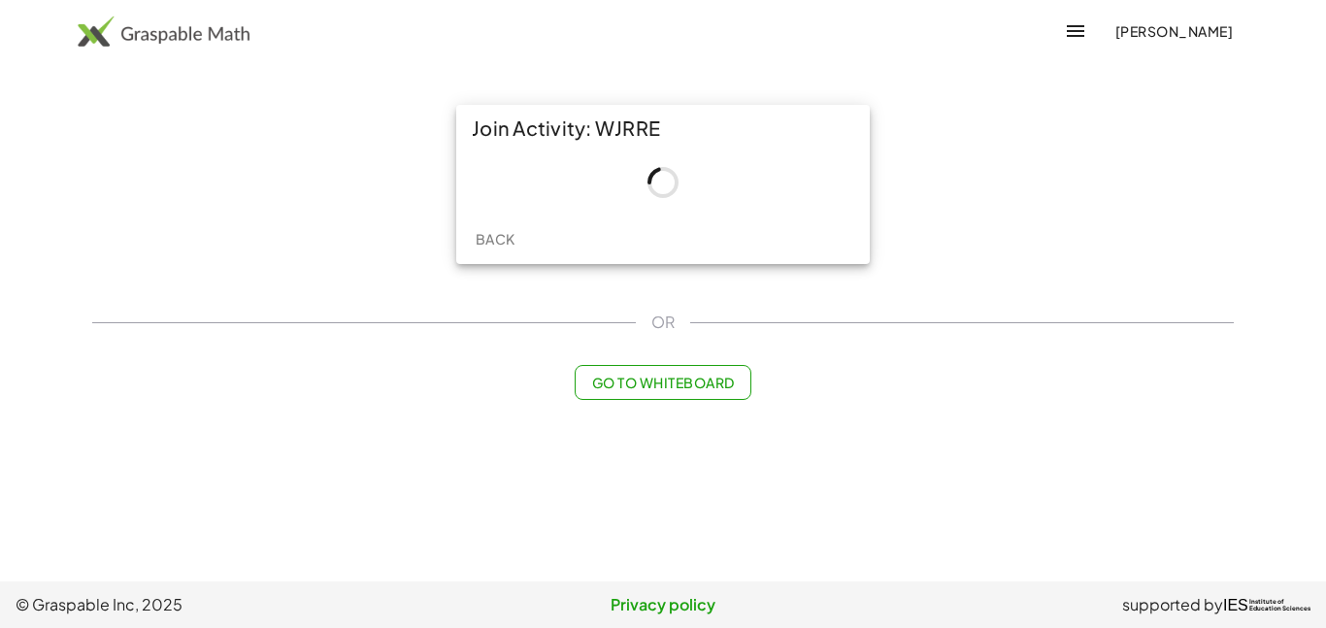  Describe the element at coordinates (231, 605) in the screenshot. I see `span: © Graspable Inc, 2025` at that location.